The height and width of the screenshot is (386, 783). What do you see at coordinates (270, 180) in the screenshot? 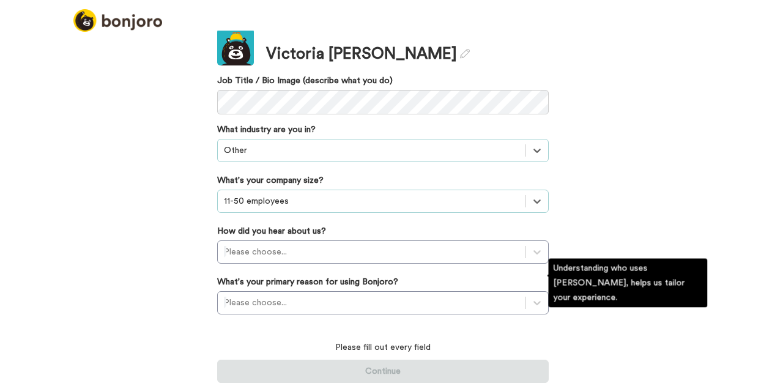
I see `label: What's your company size?` at bounding box center [270, 180].